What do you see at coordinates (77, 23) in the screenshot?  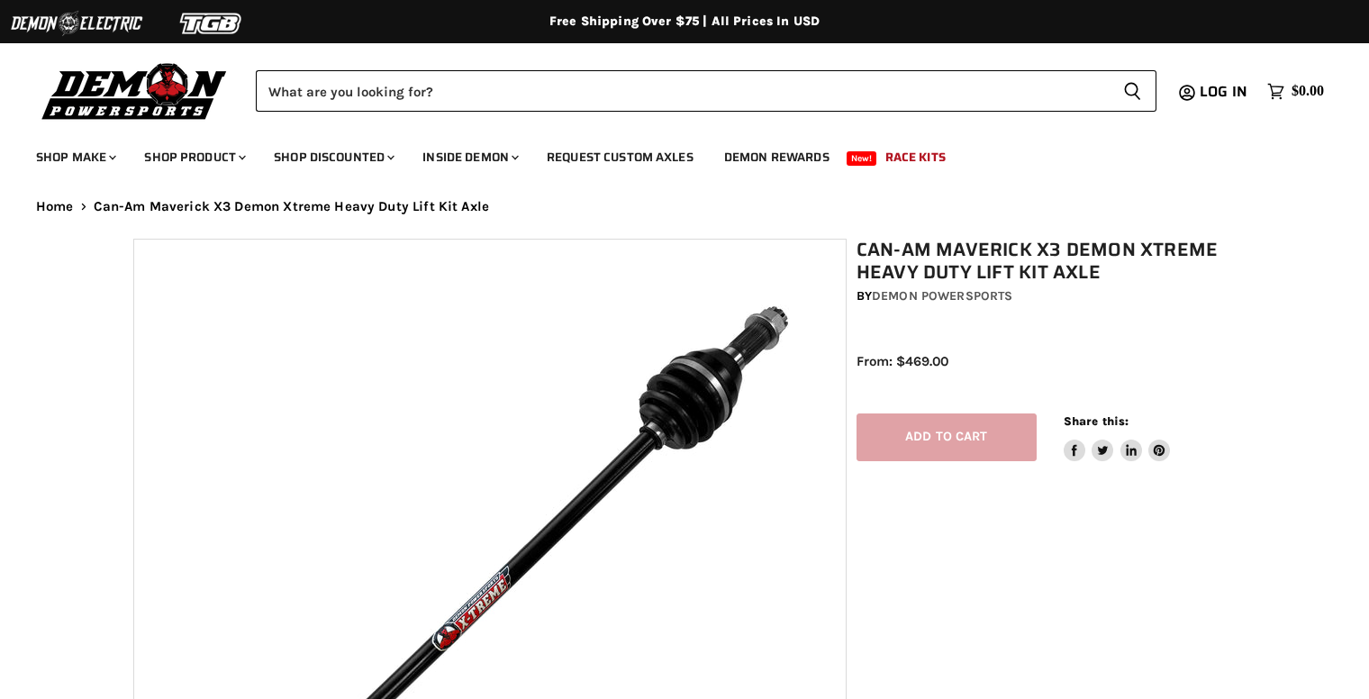 I see `img: Demon Electric Logo 2` at bounding box center [77, 23].